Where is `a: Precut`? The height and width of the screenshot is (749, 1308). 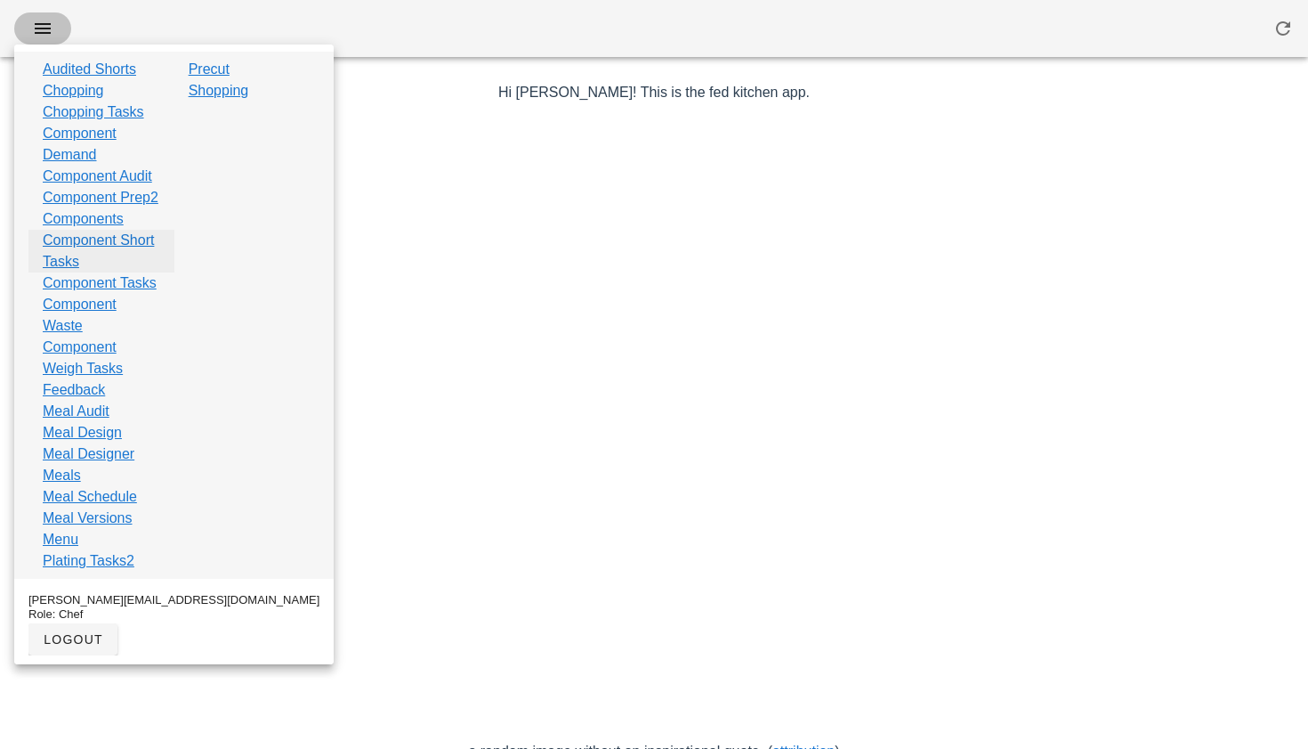 a: Precut is located at coordinates (209, 69).